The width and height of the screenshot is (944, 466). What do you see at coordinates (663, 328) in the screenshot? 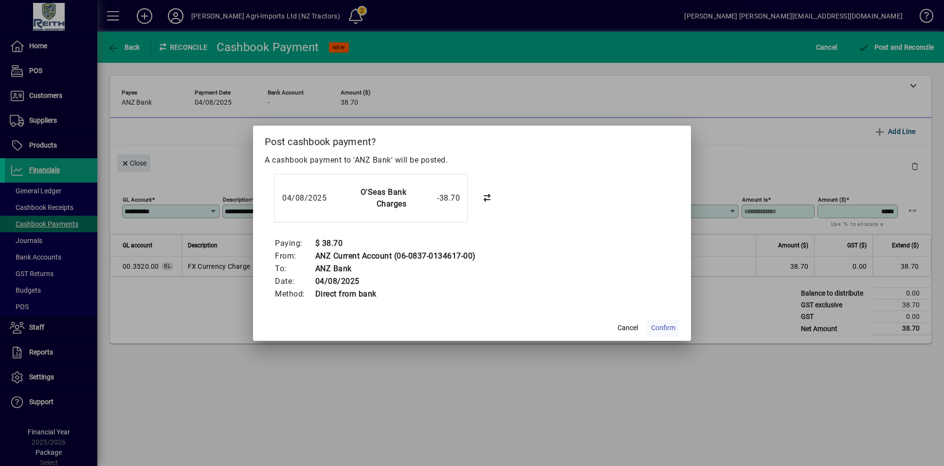
I see `button: Confirm` at bounding box center [663, 328].